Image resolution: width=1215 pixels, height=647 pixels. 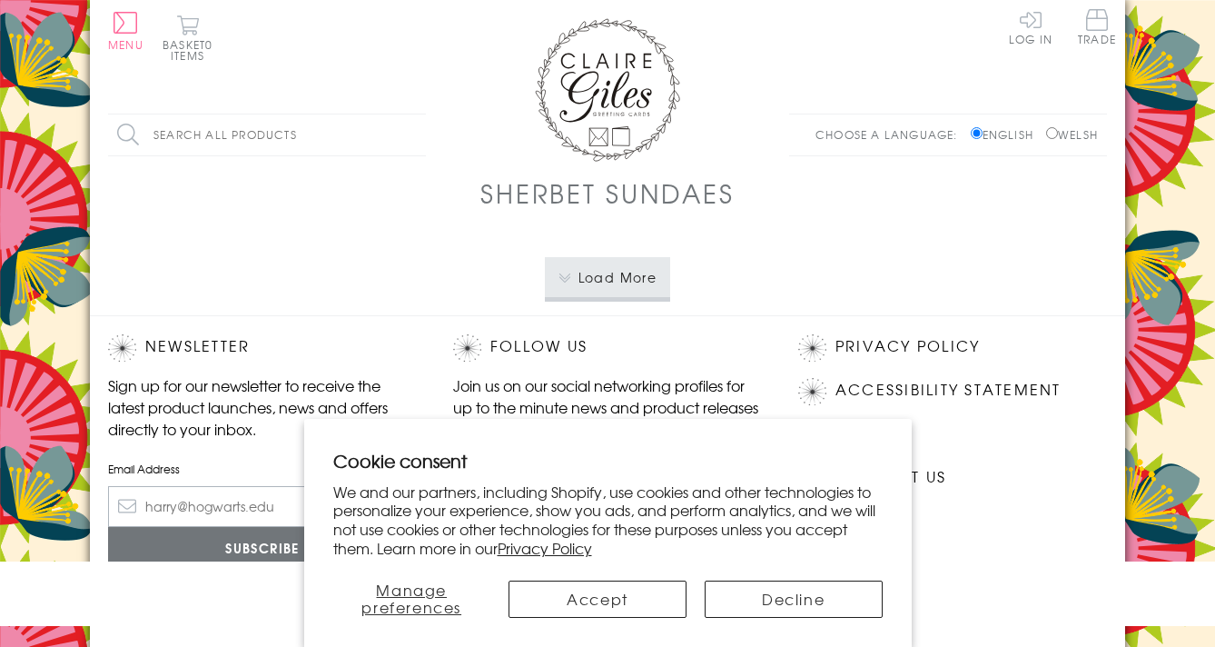 What do you see at coordinates (1097, 26) in the screenshot?
I see `span: Trade` at bounding box center [1097, 26].